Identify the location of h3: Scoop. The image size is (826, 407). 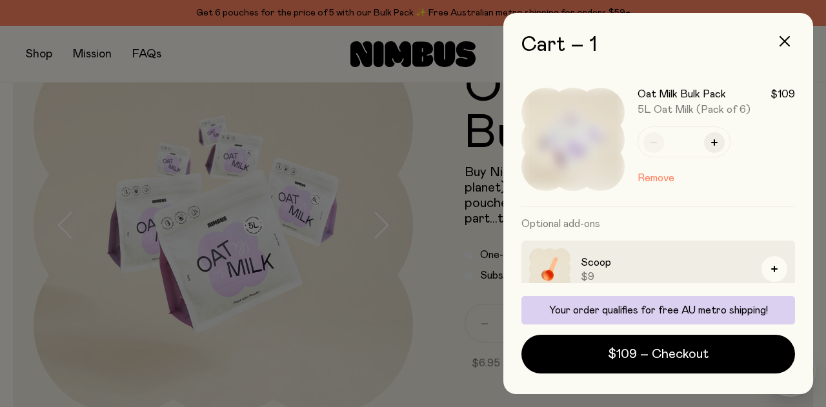
(666, 263).